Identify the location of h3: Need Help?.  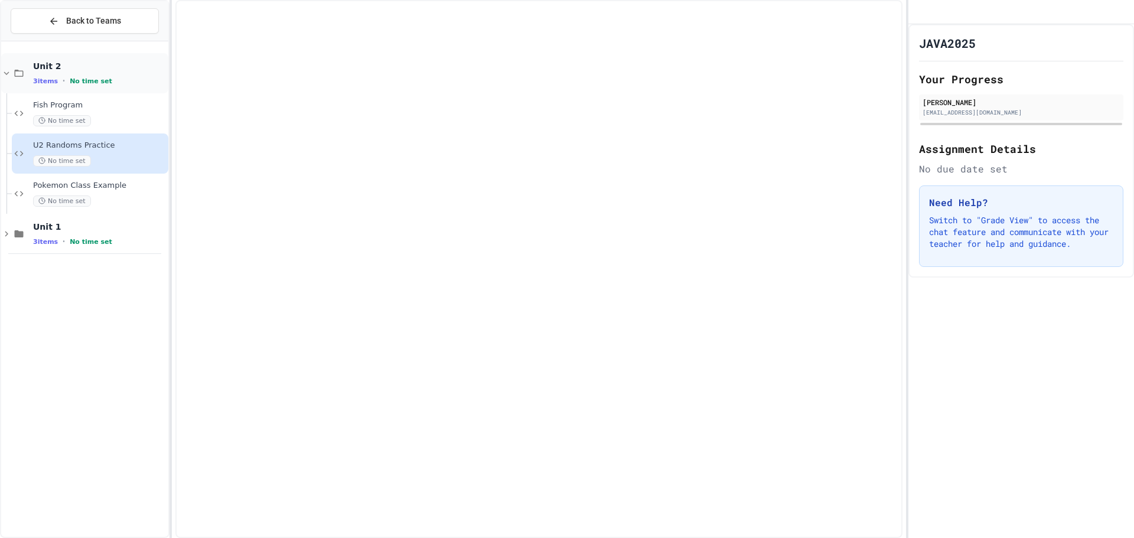
(1021, 203).